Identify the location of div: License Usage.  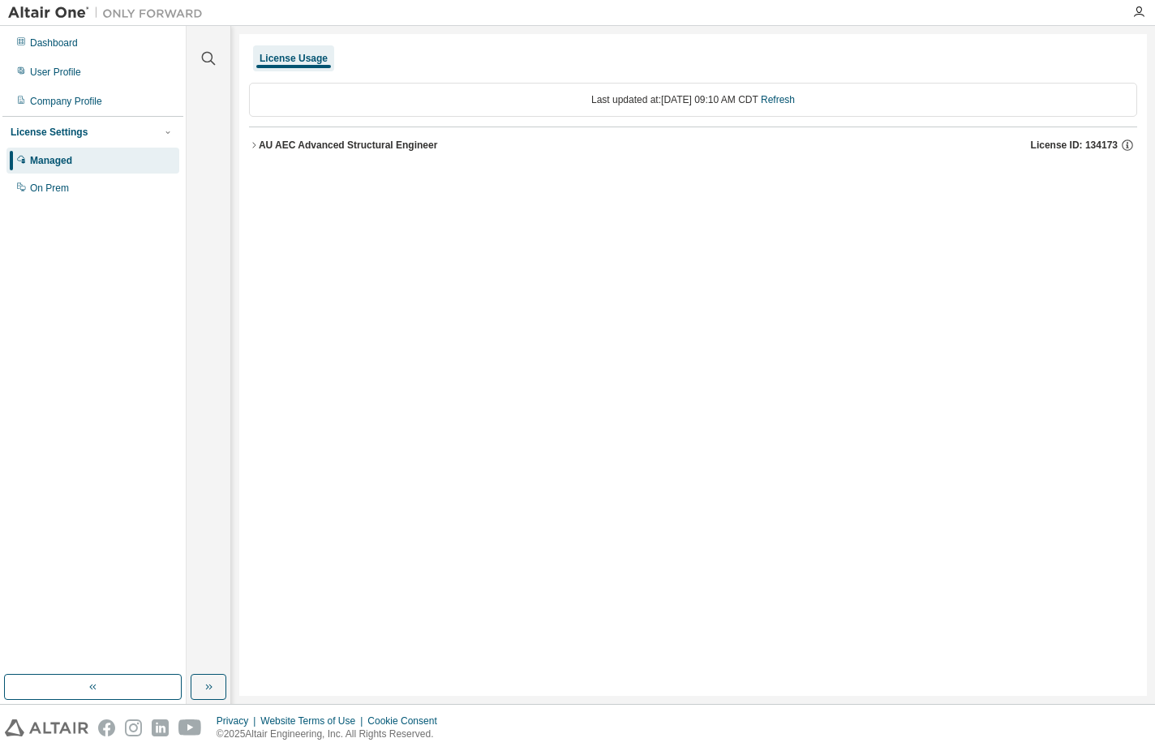
(294, 58).